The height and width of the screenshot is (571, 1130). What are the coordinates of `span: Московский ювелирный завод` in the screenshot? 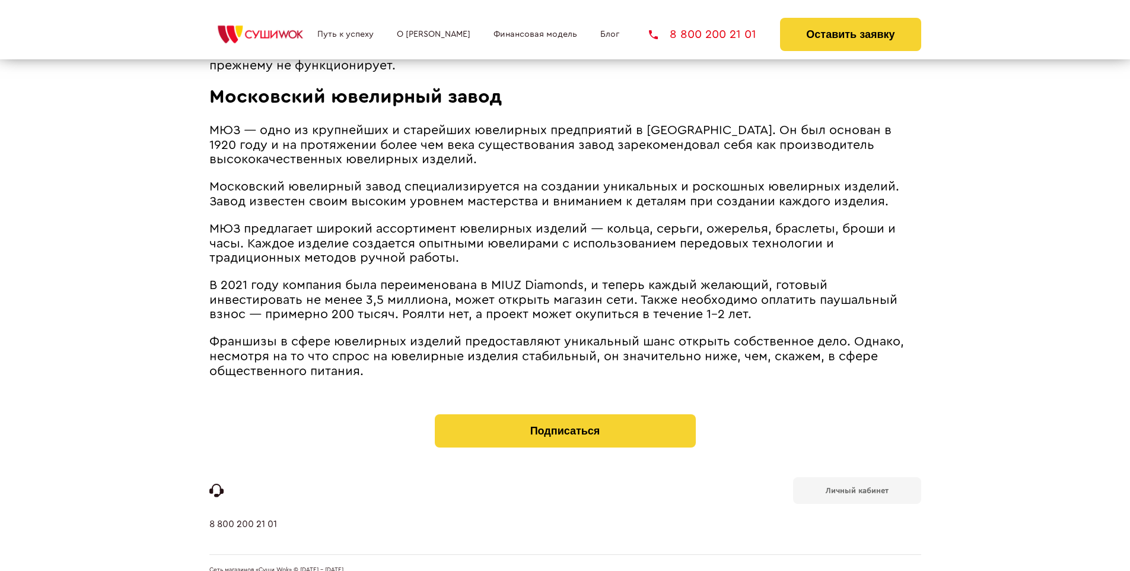 It's located at (355, 97).